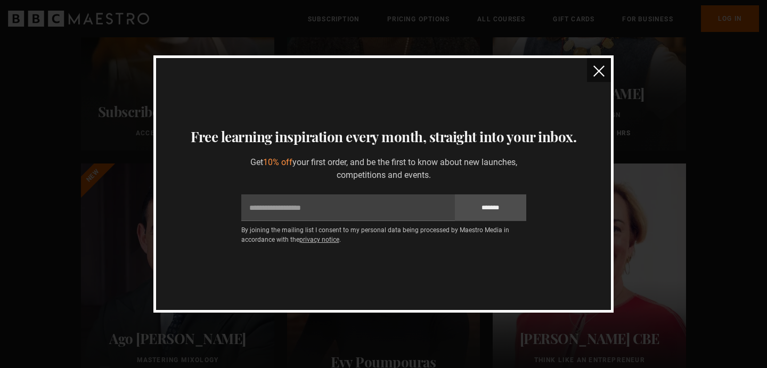 The width and height of the screenshot is (767, 368). I want to click on button: close, so click(599, 70).